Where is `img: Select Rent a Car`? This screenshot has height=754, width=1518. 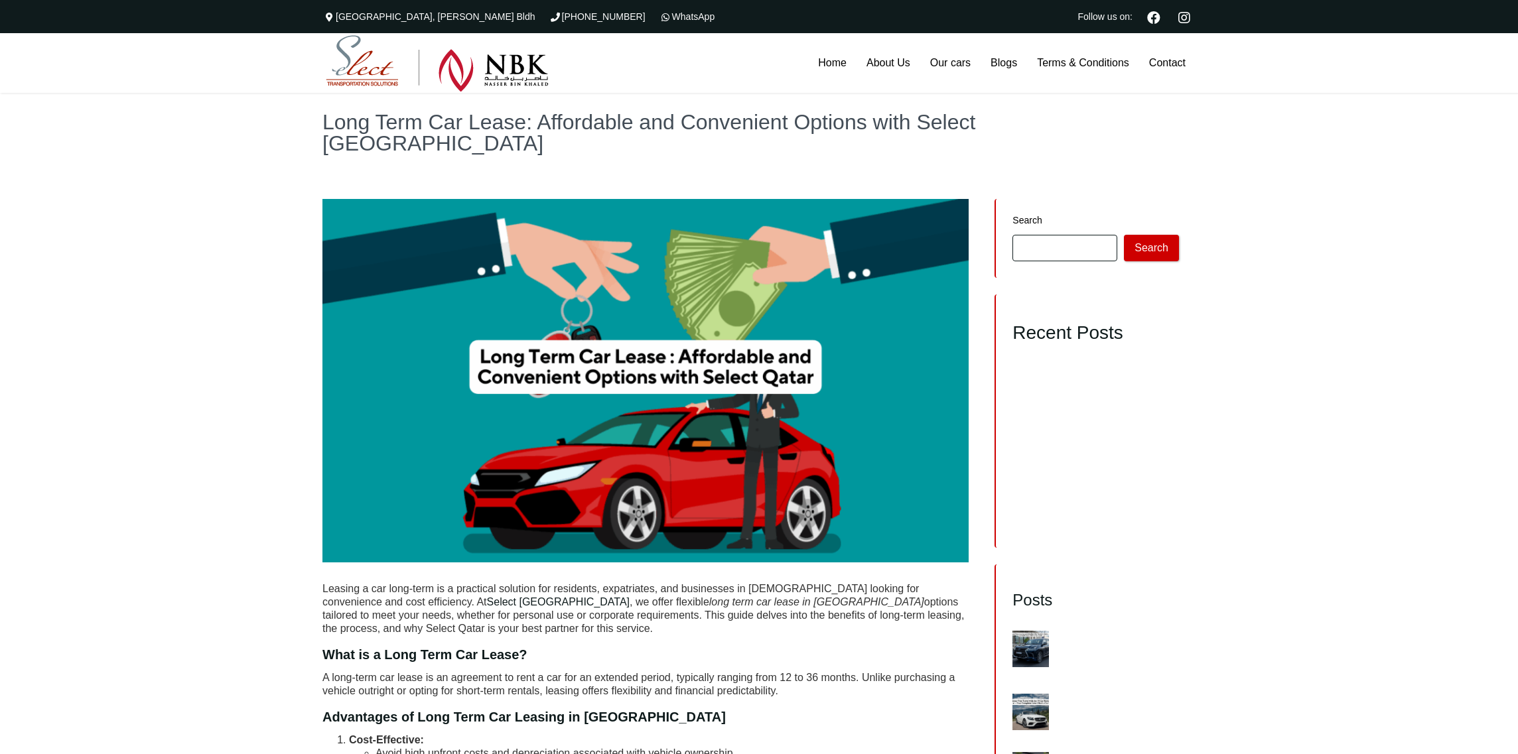 img: Select Rent a Car is located at coordinates (437, 64).